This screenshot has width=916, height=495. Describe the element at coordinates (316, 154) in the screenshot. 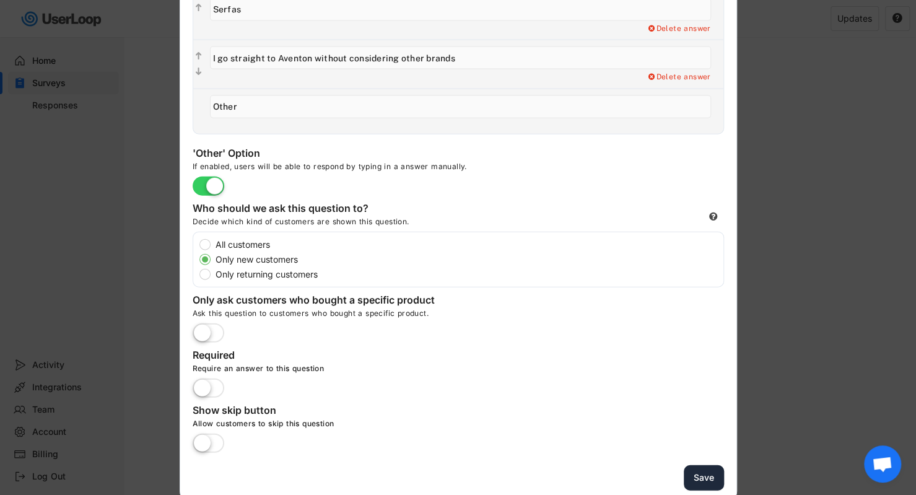

I see `div: 'Other' Option` at that location.